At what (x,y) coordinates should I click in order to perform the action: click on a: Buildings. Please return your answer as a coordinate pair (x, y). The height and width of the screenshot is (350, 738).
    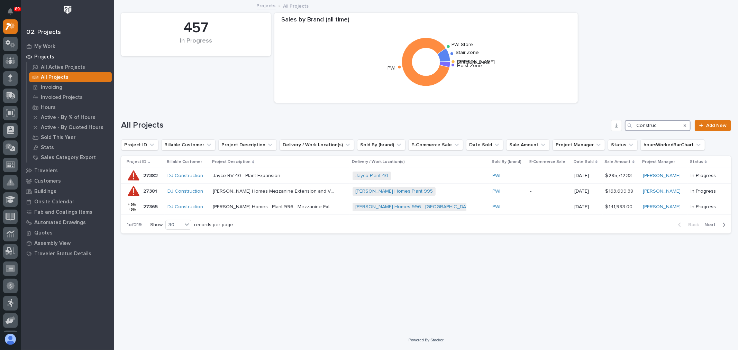
    Looking at the image, I should click on (68, 191).